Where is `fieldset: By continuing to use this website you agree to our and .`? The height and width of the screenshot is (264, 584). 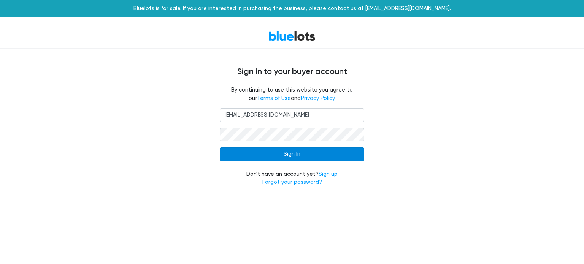 fieldset: By continuing to use this website you agree to our and . is located at coordinates (292, 94).